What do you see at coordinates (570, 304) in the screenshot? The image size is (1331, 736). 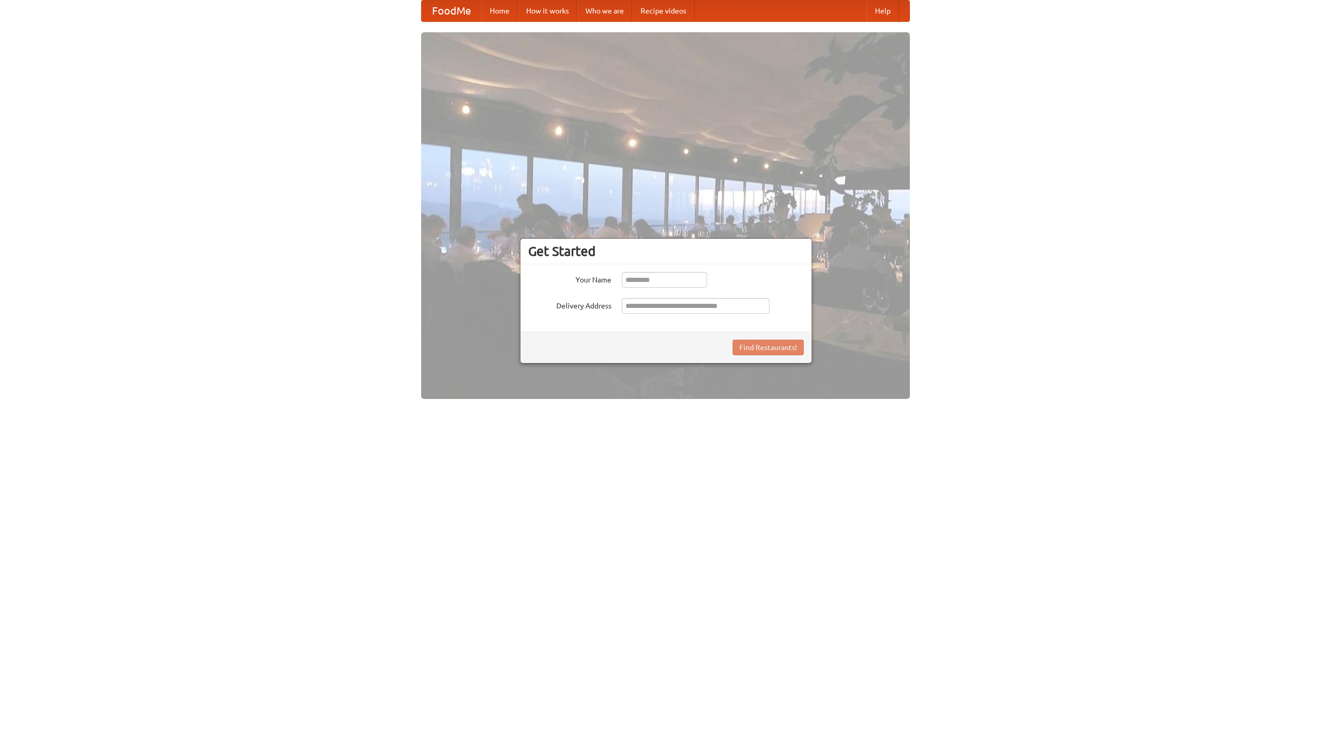 I see `label: Delivery Address` at bounding box center [570, 304].